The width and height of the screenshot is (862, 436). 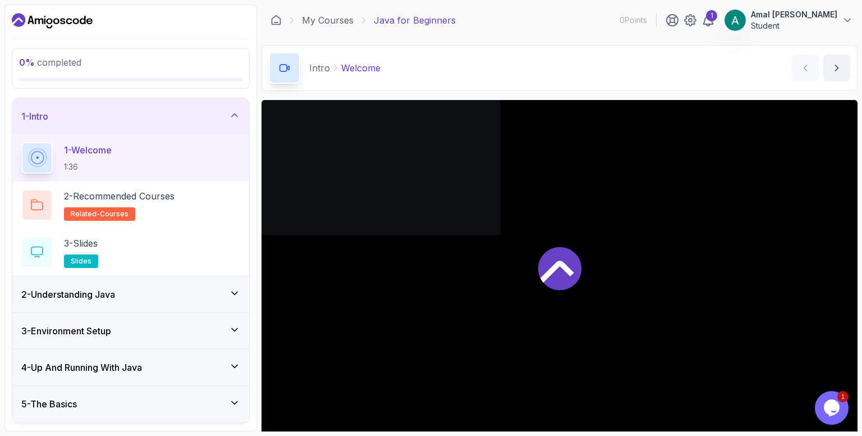 What do you see at coordinates (66, 331) in the screenshot?
I see `h3: 3 - Environment Setup` at bounding box center [66, 331].